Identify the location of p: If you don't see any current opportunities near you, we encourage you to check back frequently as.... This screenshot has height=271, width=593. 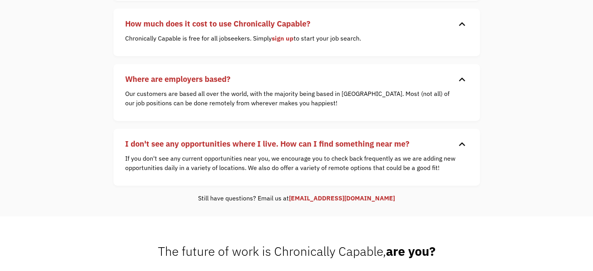
(291, 163).